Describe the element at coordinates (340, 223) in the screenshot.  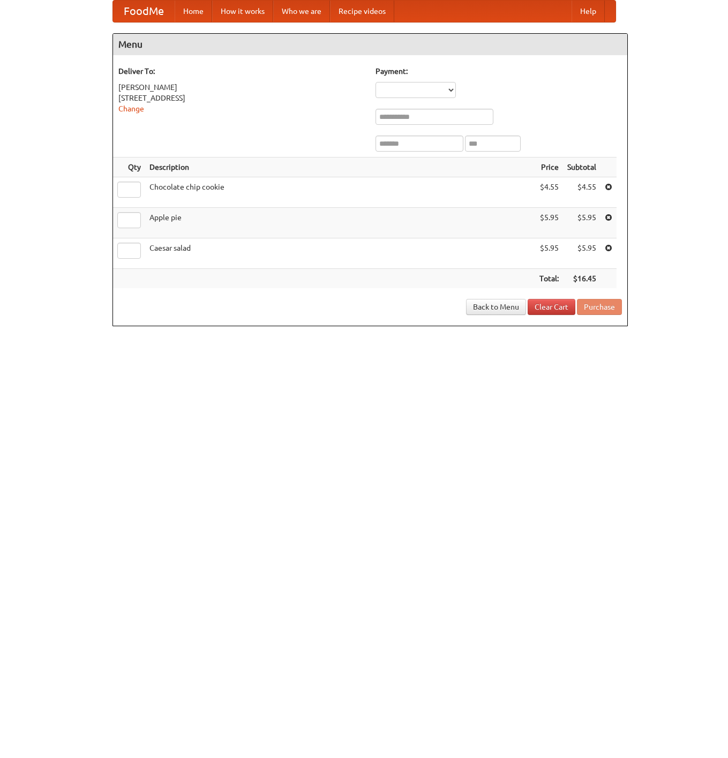
I see `td: Apple pie` at that location.